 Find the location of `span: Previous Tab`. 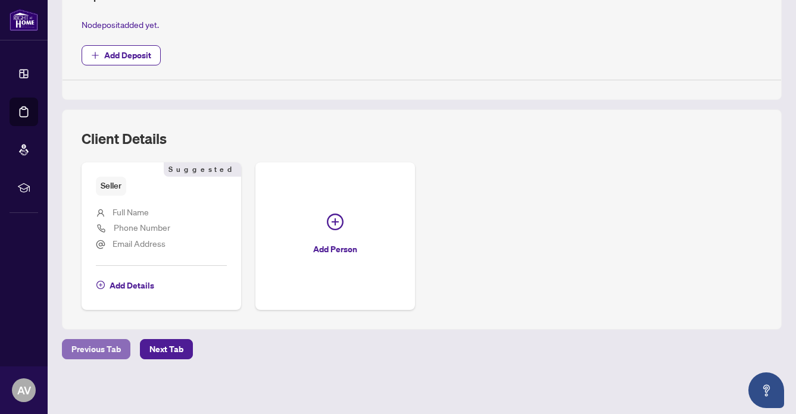

span: Previous Tab is located at coordinates (96, 349).